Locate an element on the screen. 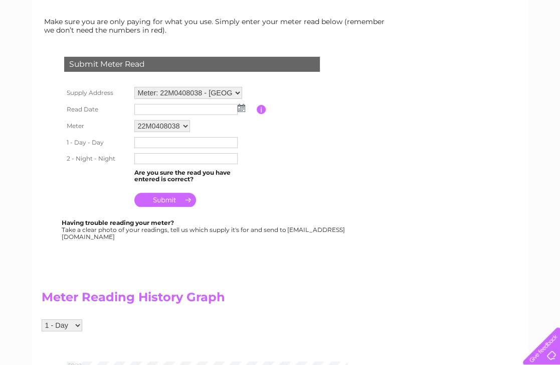  a: Telecoms is located at coordinates (452, 46).